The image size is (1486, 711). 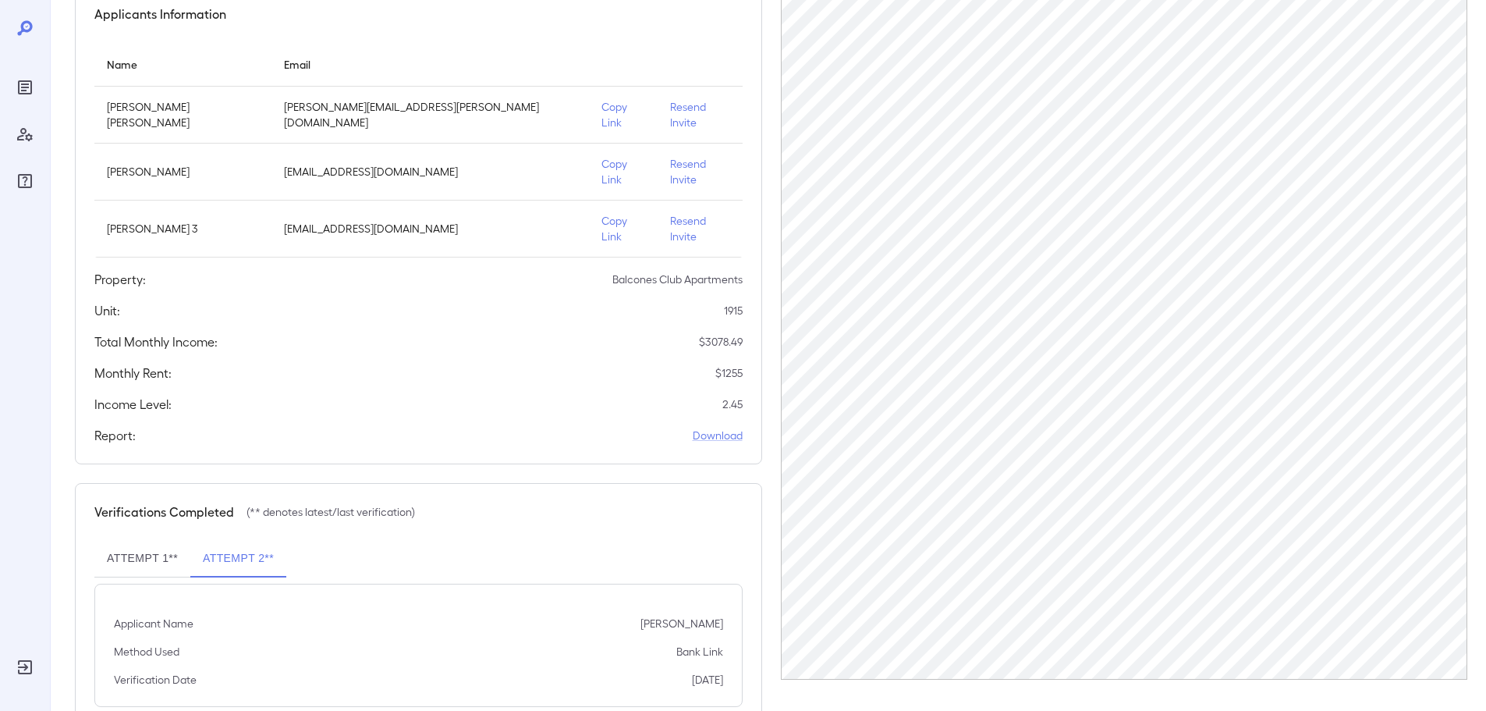 I want to click on p: $ 1255, so click(x=729, y=373).